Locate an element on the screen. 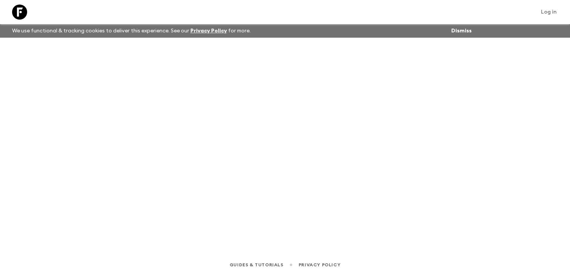 This screenshot has height=275, width=570. a: Guides & Tutorials is located at coordinates (256, 265).